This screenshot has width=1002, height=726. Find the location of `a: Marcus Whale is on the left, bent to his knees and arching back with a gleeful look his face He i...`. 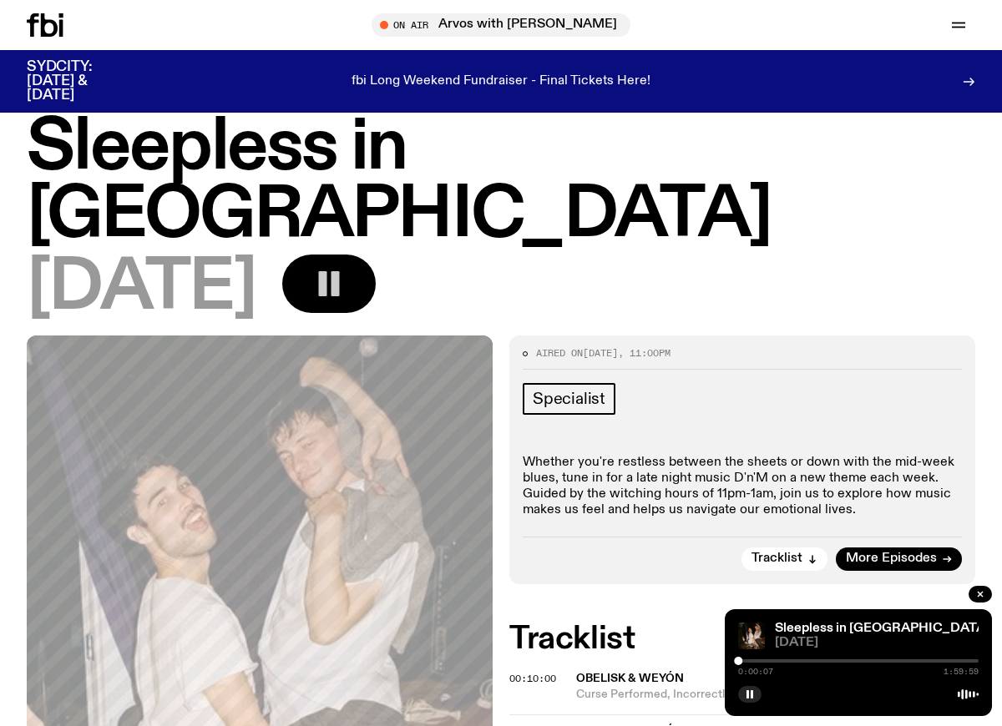

a: Marcus Whale is on the left, bent to his knees and arching back with a gleeful look his face He i... is located at coordinates (751, 636).